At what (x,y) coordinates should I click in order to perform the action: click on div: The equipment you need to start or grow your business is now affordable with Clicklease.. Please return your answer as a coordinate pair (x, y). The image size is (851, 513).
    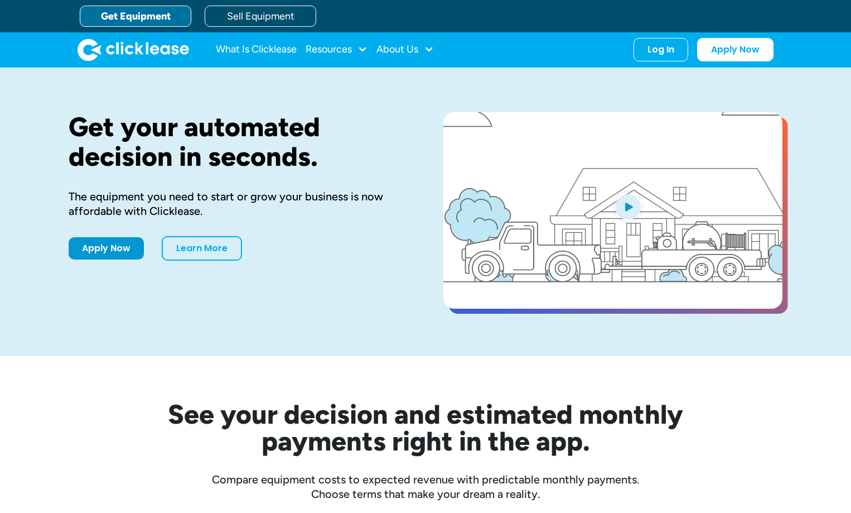
    Looking at the image, I should click on (238, 204).